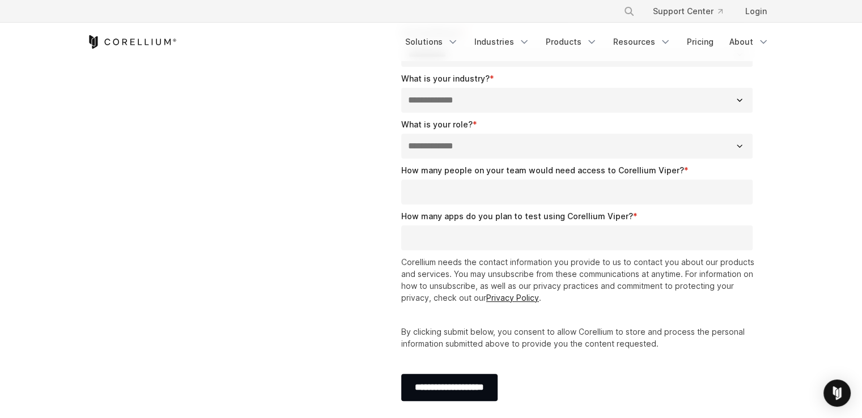 The image size is (862, 418). I want to click on a: Privacy Policy, so click(513, 298).